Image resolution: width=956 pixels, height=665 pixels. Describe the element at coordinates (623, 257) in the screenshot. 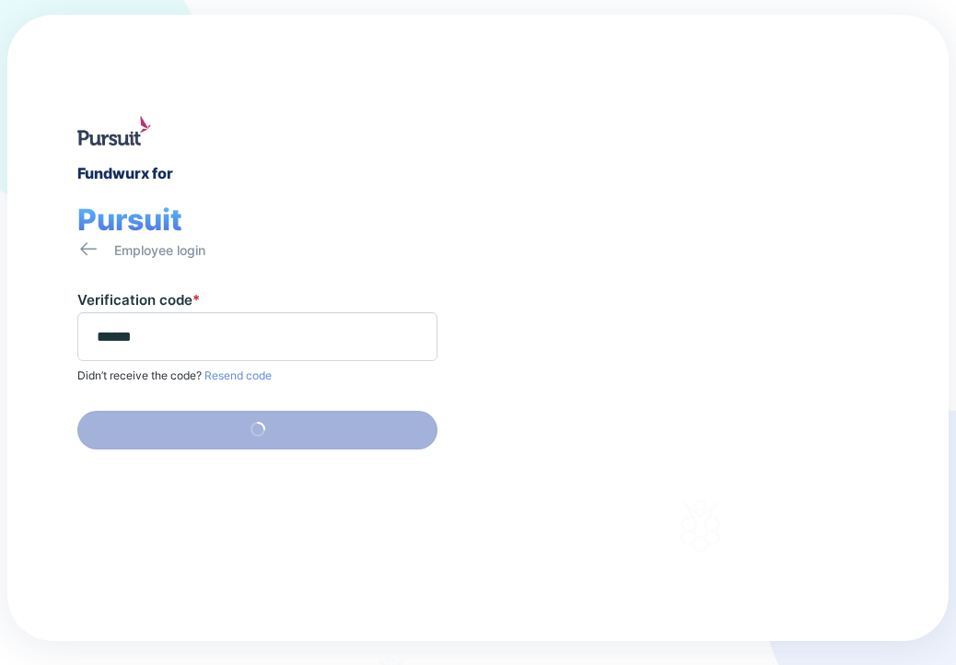

I see `div: Welcome to` at that location.